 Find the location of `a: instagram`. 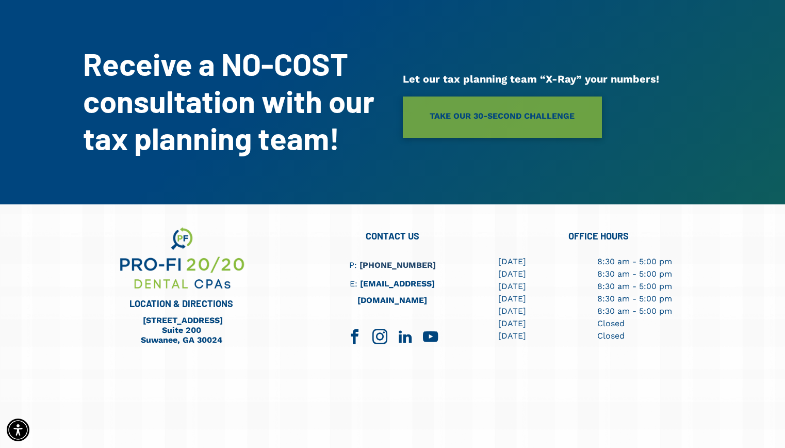

a: instagram is located at coordinates (380, 338).